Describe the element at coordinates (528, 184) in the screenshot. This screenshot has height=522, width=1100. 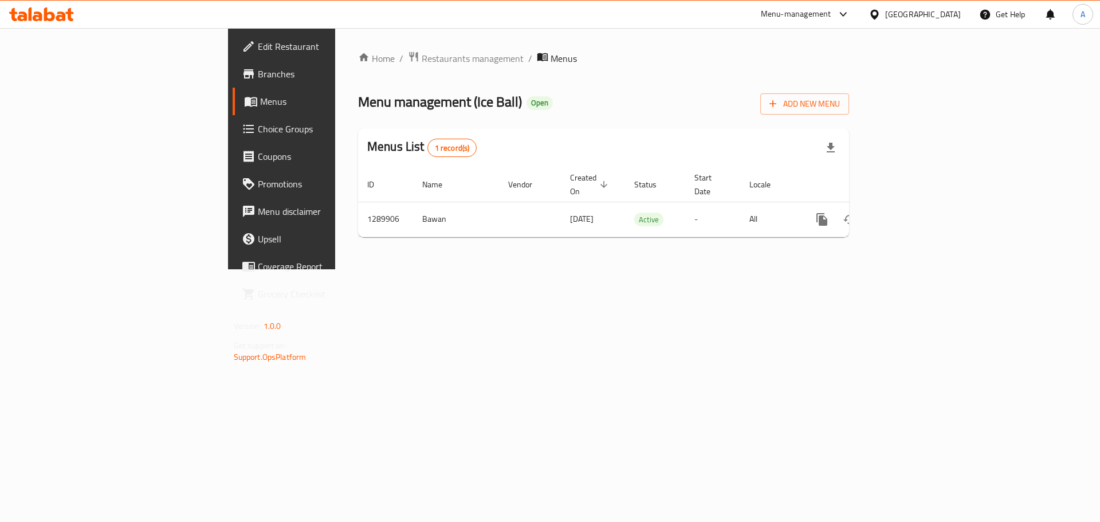
I see `span: Vendor` at that location.